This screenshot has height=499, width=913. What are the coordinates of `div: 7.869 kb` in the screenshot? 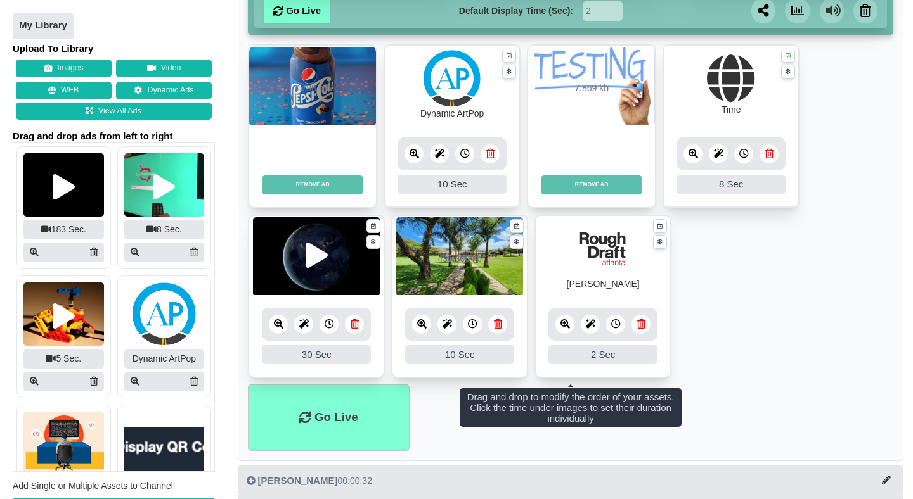 It's located at (591, 88).